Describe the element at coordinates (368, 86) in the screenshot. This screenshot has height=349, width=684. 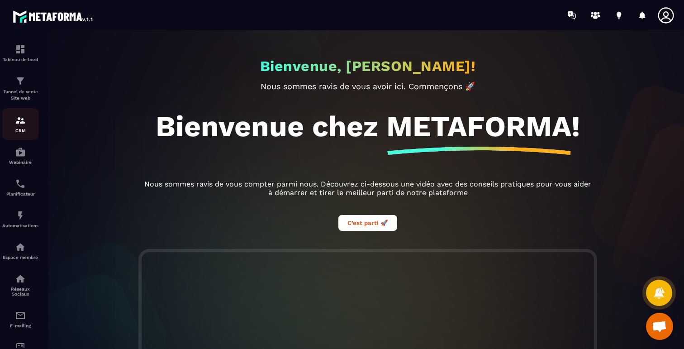
I see `p: Nous sommes ravis de vous avoir ici. Commençons 🚀` at that location.